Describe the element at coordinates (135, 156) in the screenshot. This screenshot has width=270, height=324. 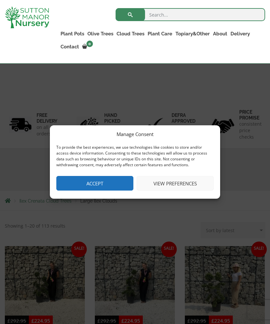
I see `div: To provide the best experiences, we use technologies like cookies to store and/or access device i...` at that location.